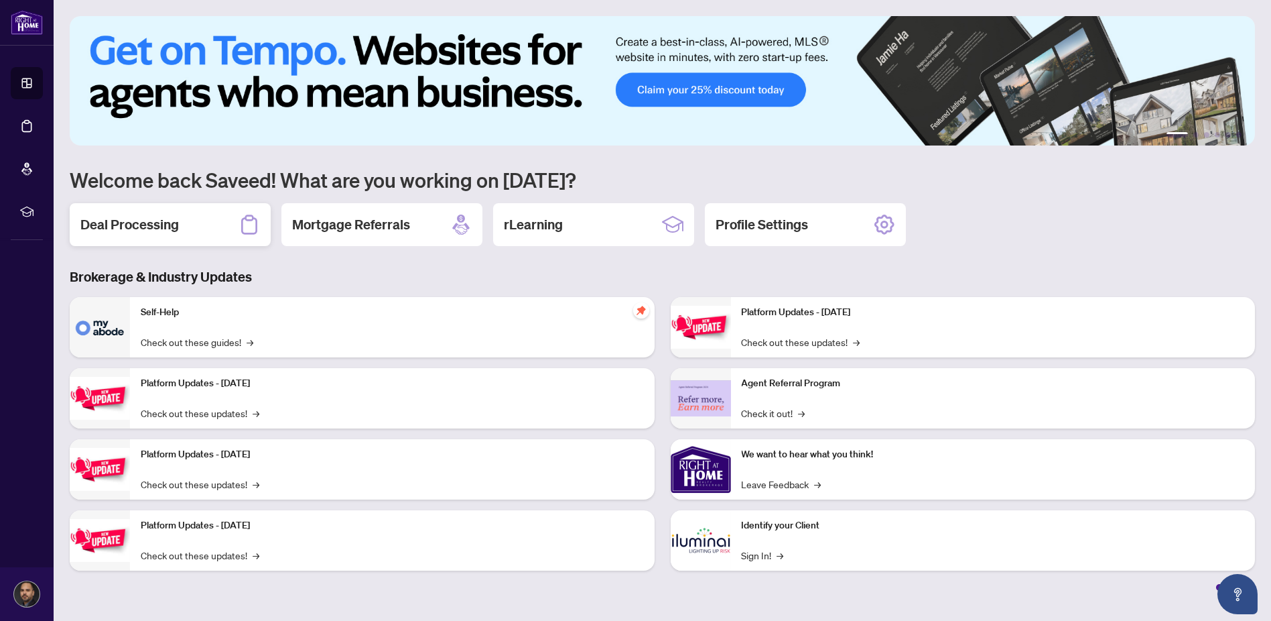 This screenshot has width=1271, height=621. What do you see at coordinates (993, 525) in the screenshot?
I see `p: Identify your Client` at bounding box center [993, 525].